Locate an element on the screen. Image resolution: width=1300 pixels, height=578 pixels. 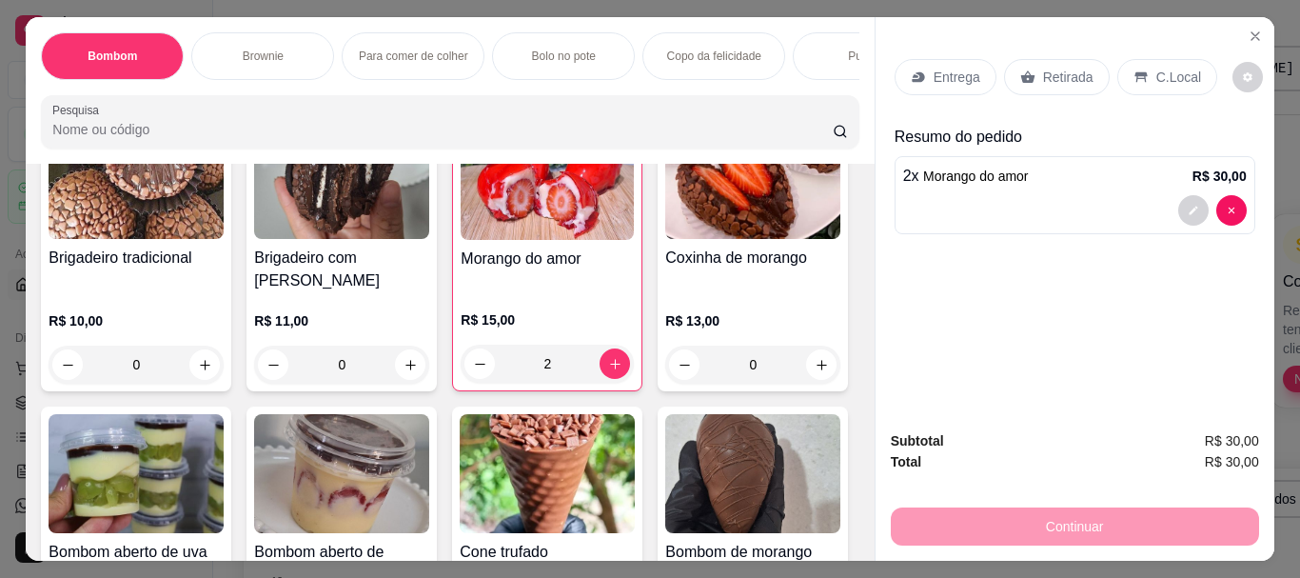
h4: Morango do amor is located at coordinates (547, 259).